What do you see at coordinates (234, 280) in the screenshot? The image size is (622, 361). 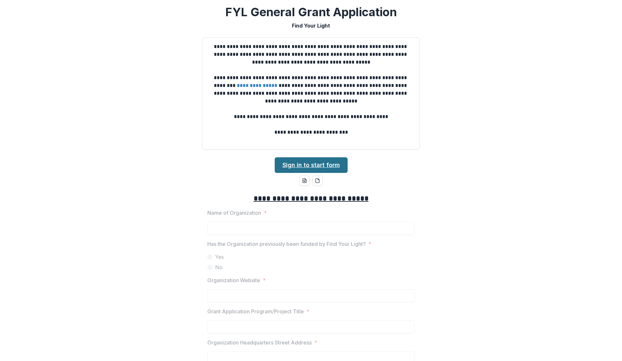 I see `p: Organization Website` at bounding box center [234, 280].